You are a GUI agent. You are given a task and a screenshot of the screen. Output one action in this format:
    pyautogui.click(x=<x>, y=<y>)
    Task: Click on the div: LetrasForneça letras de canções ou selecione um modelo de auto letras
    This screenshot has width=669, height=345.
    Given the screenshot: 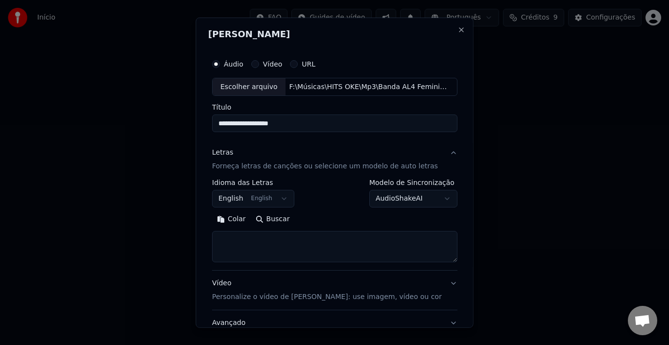 What is the action you would take?
    pyautogui.click(x=334, y=225)
    